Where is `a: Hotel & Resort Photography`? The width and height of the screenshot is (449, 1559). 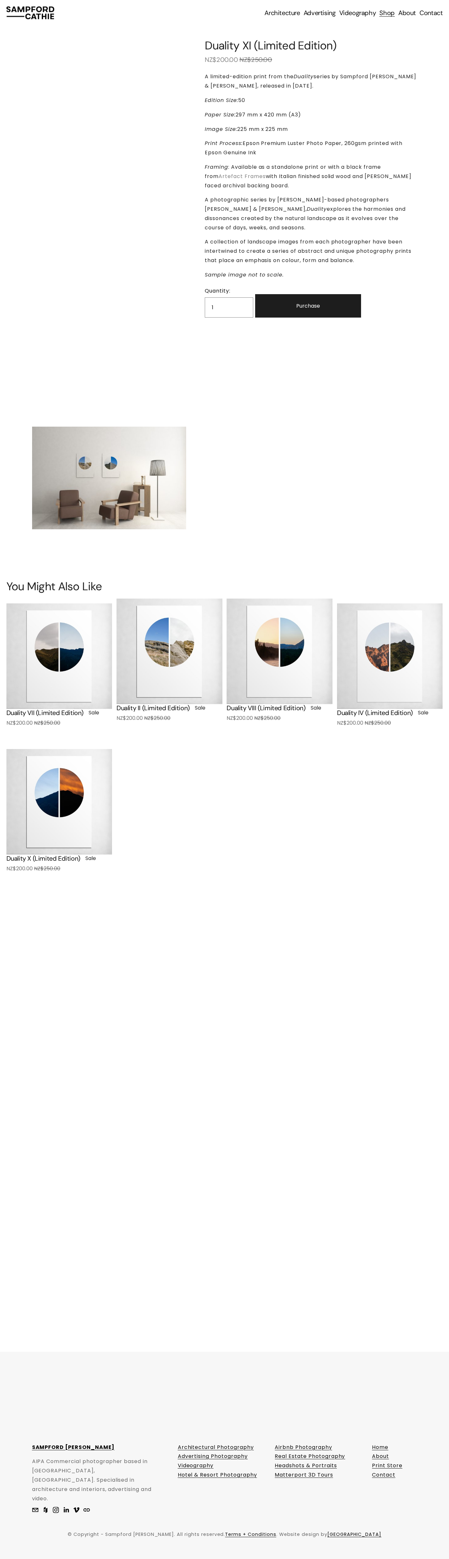
a: Hotel & Resort Photography is located at coordinates (217, 1475).